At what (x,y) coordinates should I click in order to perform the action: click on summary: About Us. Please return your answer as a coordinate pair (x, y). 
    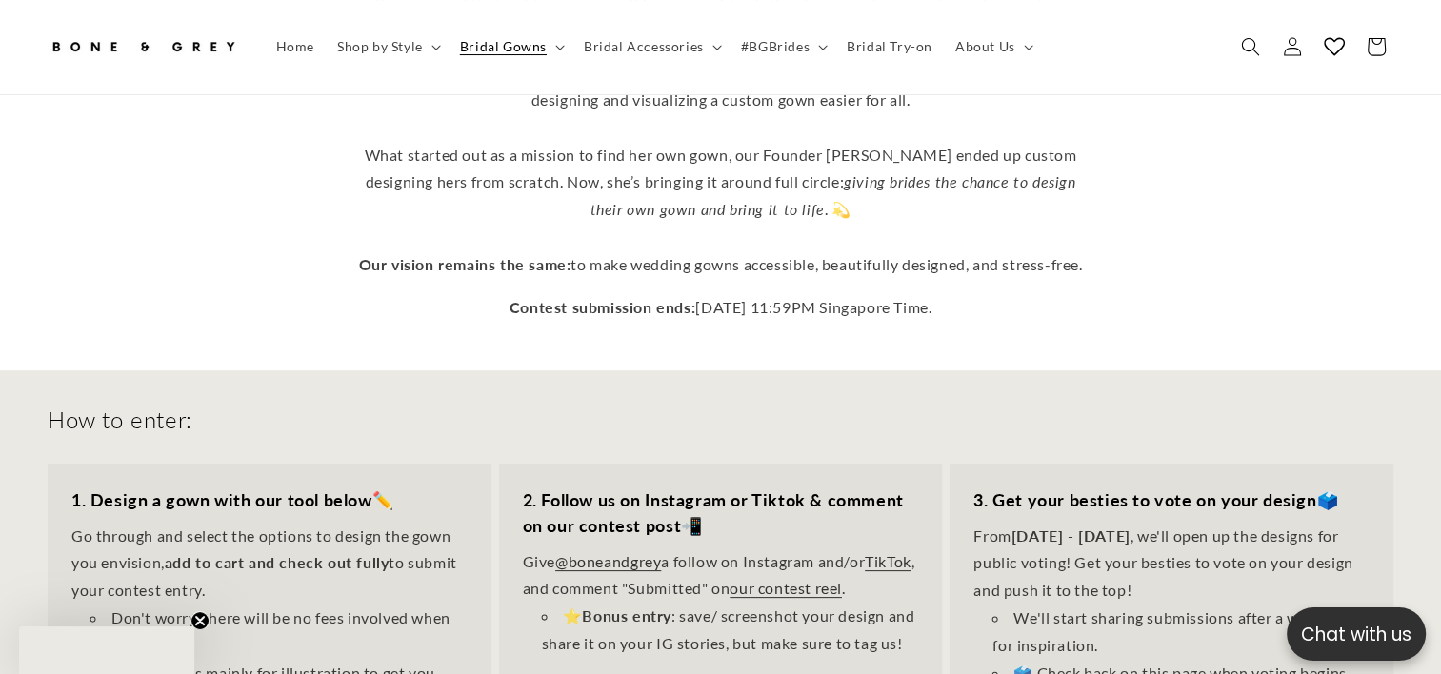
    Looking at the image, I should click on (992, 47).